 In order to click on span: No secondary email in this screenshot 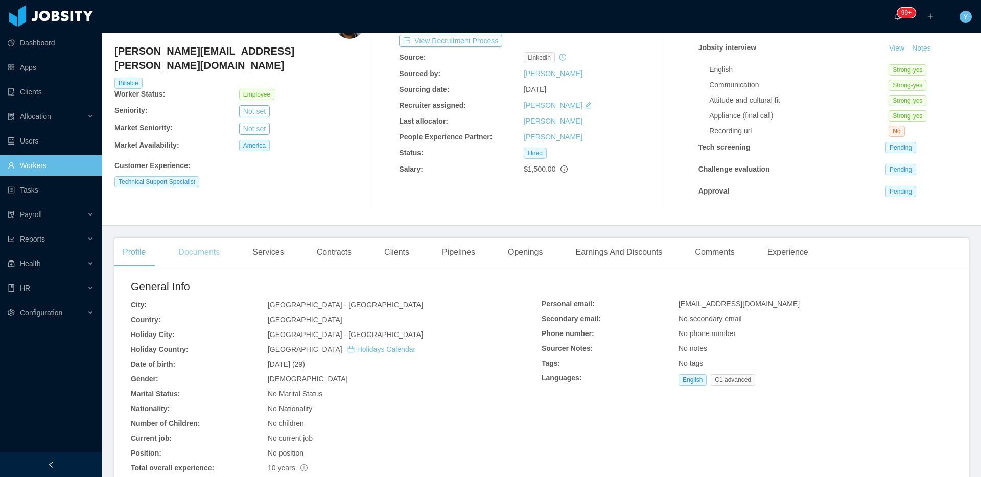, I will do `click(710, 319)`.